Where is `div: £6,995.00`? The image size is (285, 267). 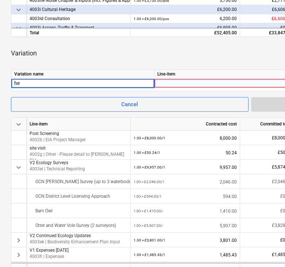
div: £6,995.00 is located at coordinates (186, 28).